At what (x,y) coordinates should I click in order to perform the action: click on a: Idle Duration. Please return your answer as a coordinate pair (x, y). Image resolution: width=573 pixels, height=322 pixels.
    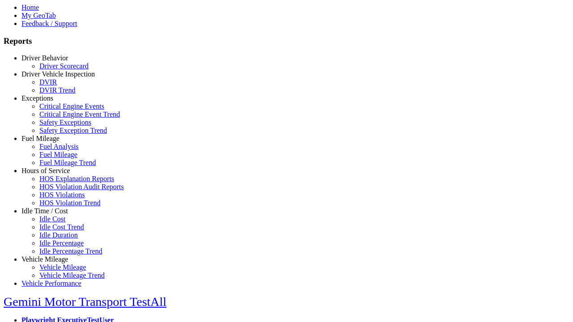
    Looking at the image, I should click on (59, 235).